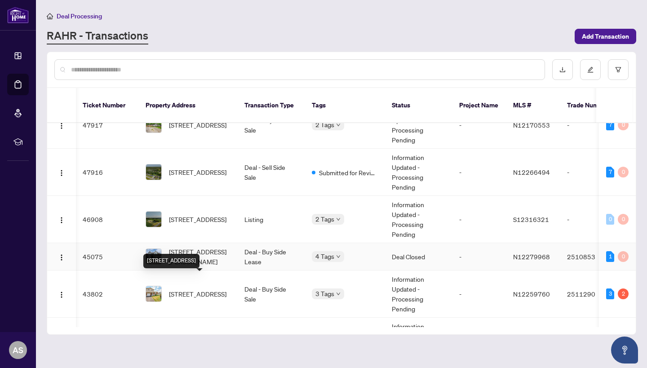 The width and height of the screenshot is (647, 368). What do you see at coordinates (107, 125) in the screenshot?
I see `td: 47917` at bounding box center [107, 125].